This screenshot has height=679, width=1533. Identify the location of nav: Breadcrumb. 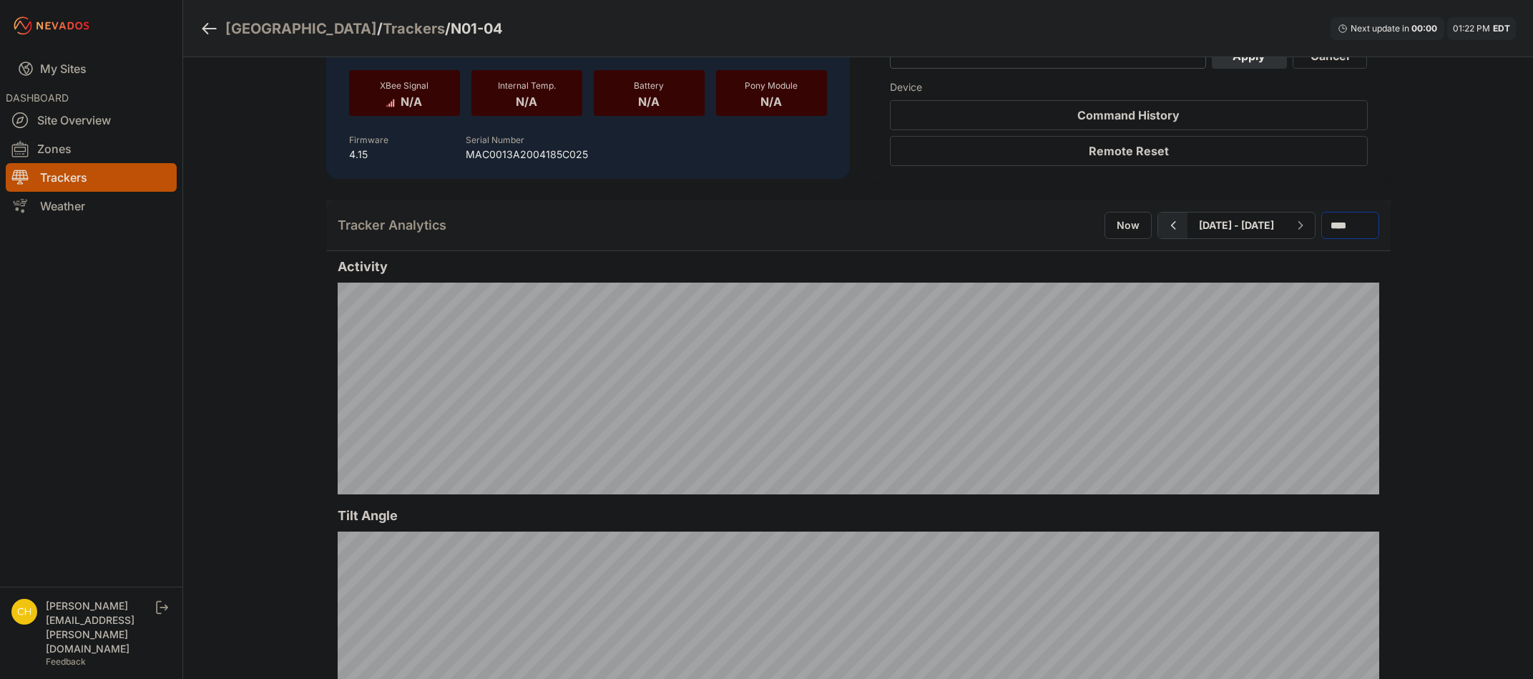
(351, 29).